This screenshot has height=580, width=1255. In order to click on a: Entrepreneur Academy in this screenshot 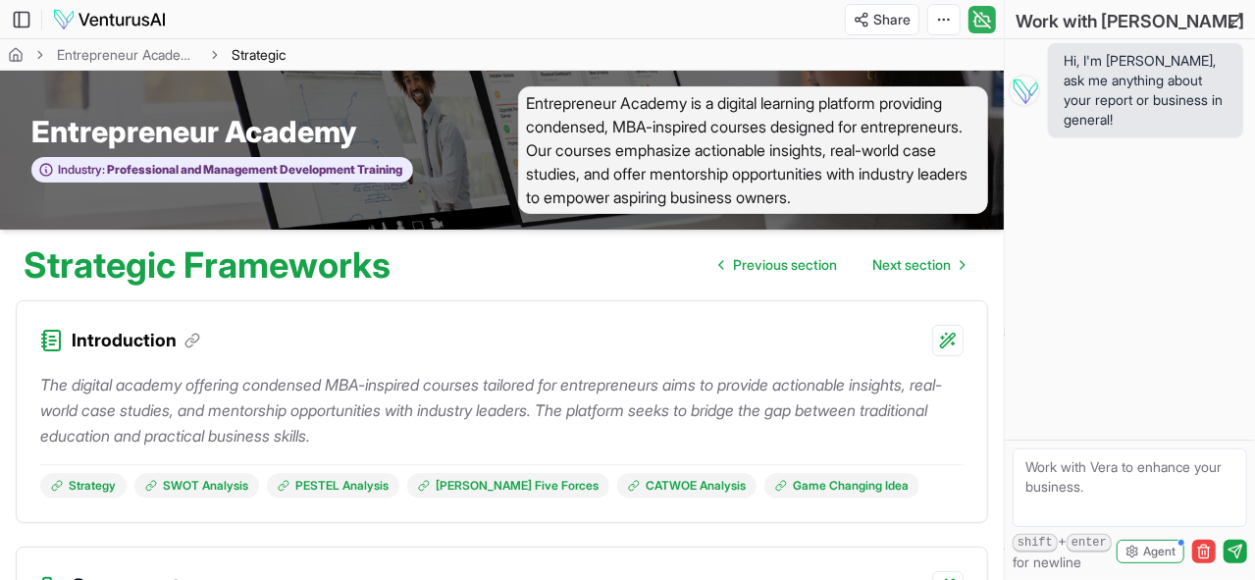, I will do `click(128, 55)`.